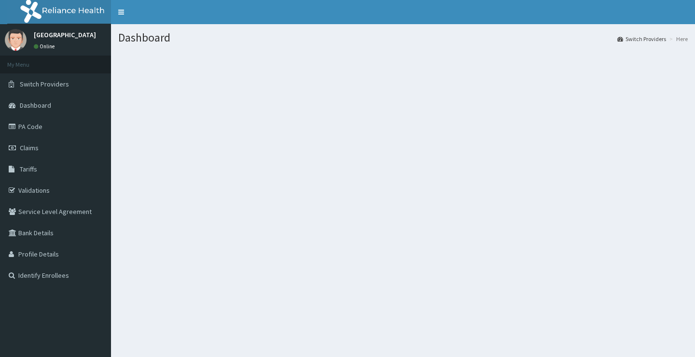 Image resolution: width=695 pixels, height=357 pixels. I want to click on li: Here, so click(677, 39).